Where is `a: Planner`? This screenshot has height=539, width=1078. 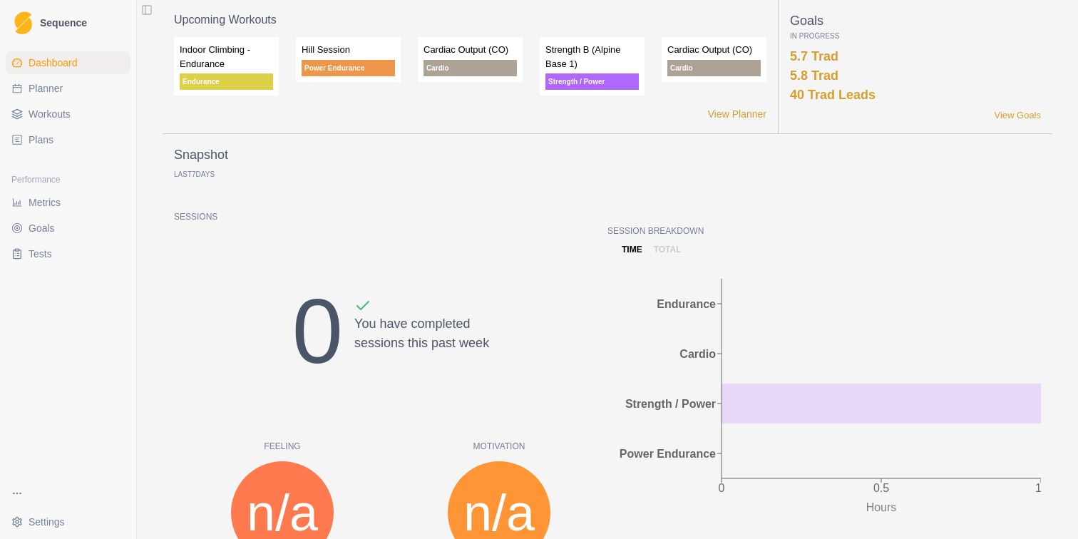 a: Planner is located at coordinates (68, 88).